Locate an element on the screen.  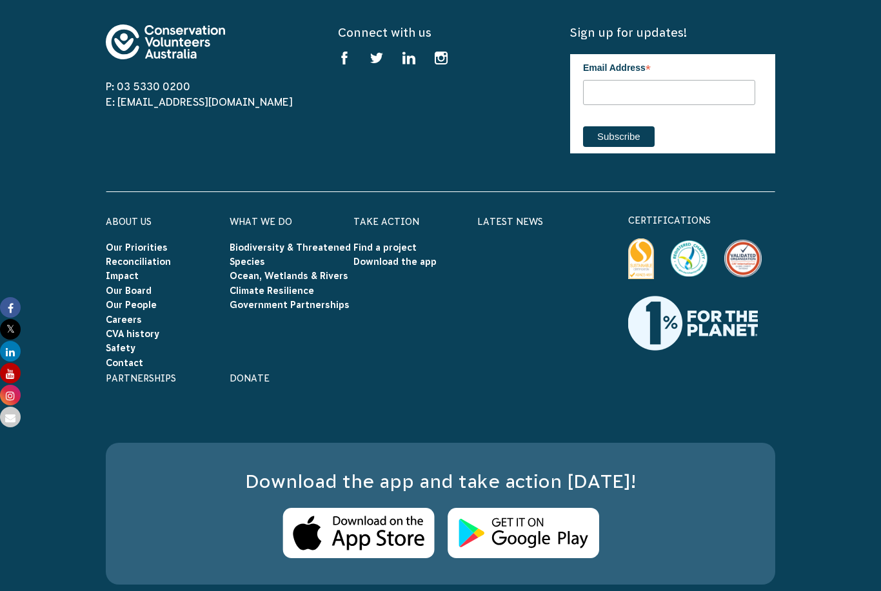
a: Android Store Logo is located at coordinates (523, 533).